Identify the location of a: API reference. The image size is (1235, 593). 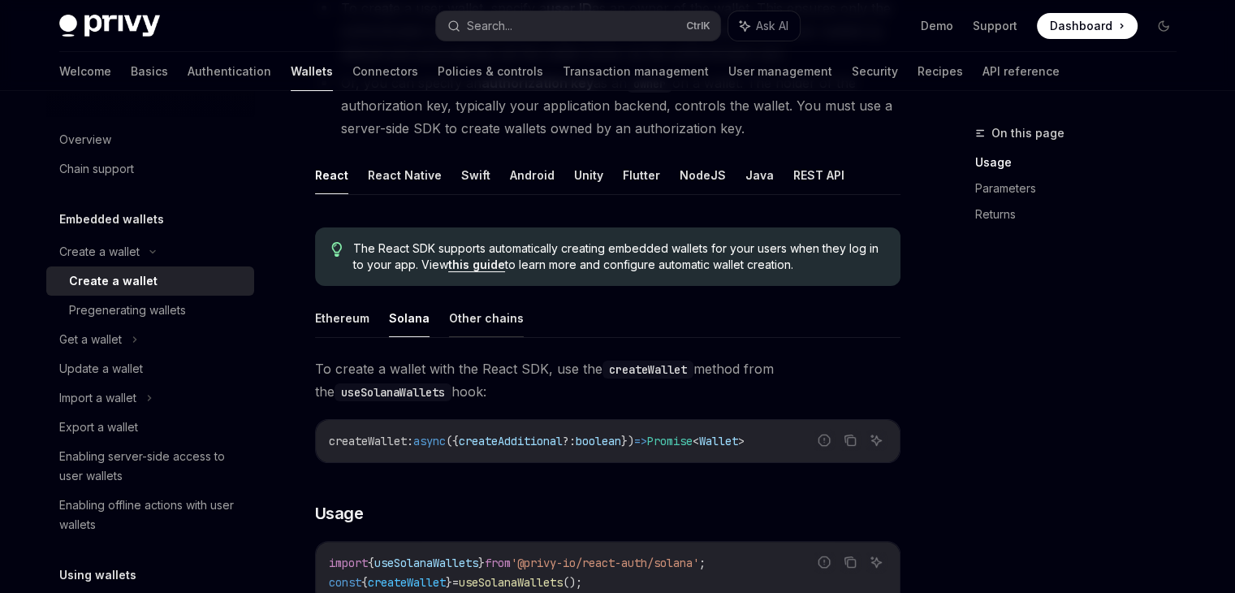
(1020, 71).